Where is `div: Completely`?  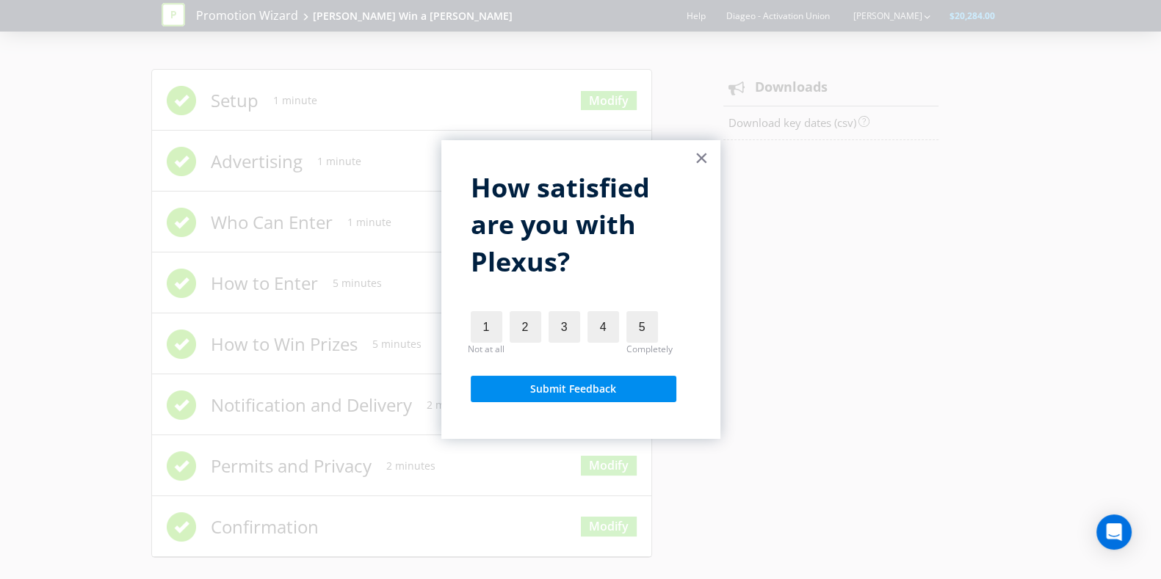 div: Completely is located at coordinates (642, 349).